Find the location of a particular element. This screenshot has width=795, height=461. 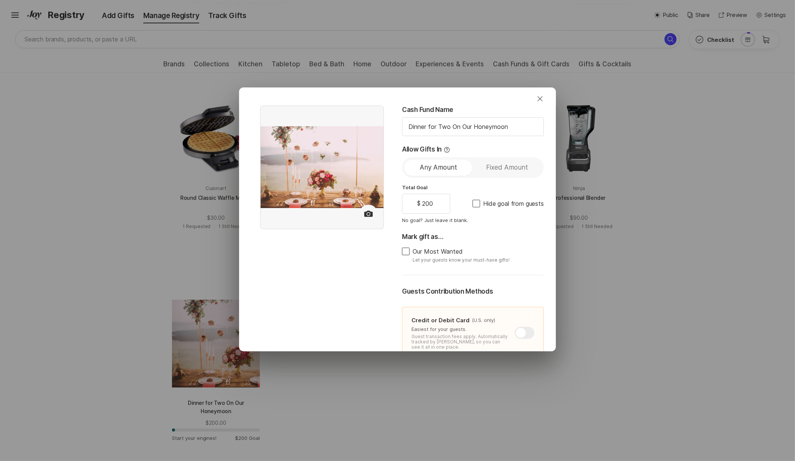

span: Cash Fund Name is located at coordinates (428, 110).